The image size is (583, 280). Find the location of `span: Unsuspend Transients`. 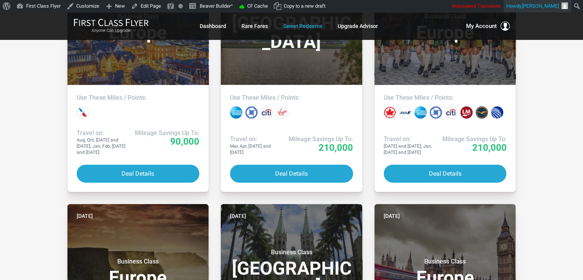

span: Unsuspend Transients is located at coordinates (476, 6).